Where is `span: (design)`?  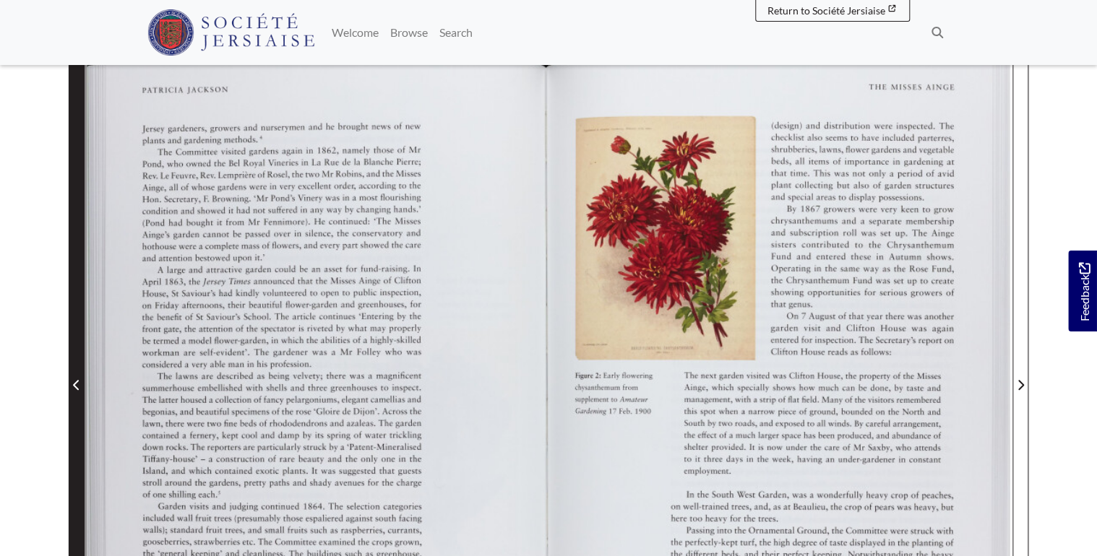
span: (design) is located at coordinates (785, 125).